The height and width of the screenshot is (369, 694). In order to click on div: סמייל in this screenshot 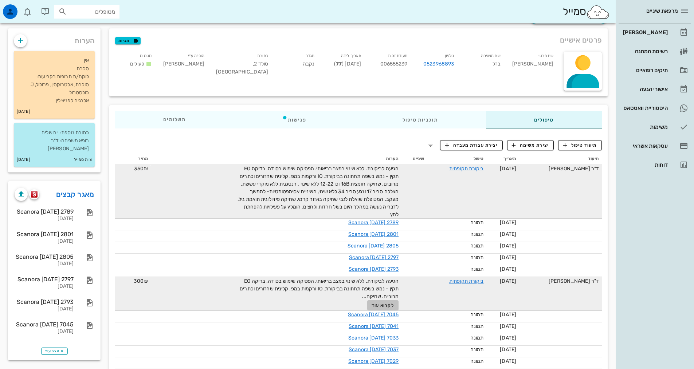, I will do `click(586, 12)`.